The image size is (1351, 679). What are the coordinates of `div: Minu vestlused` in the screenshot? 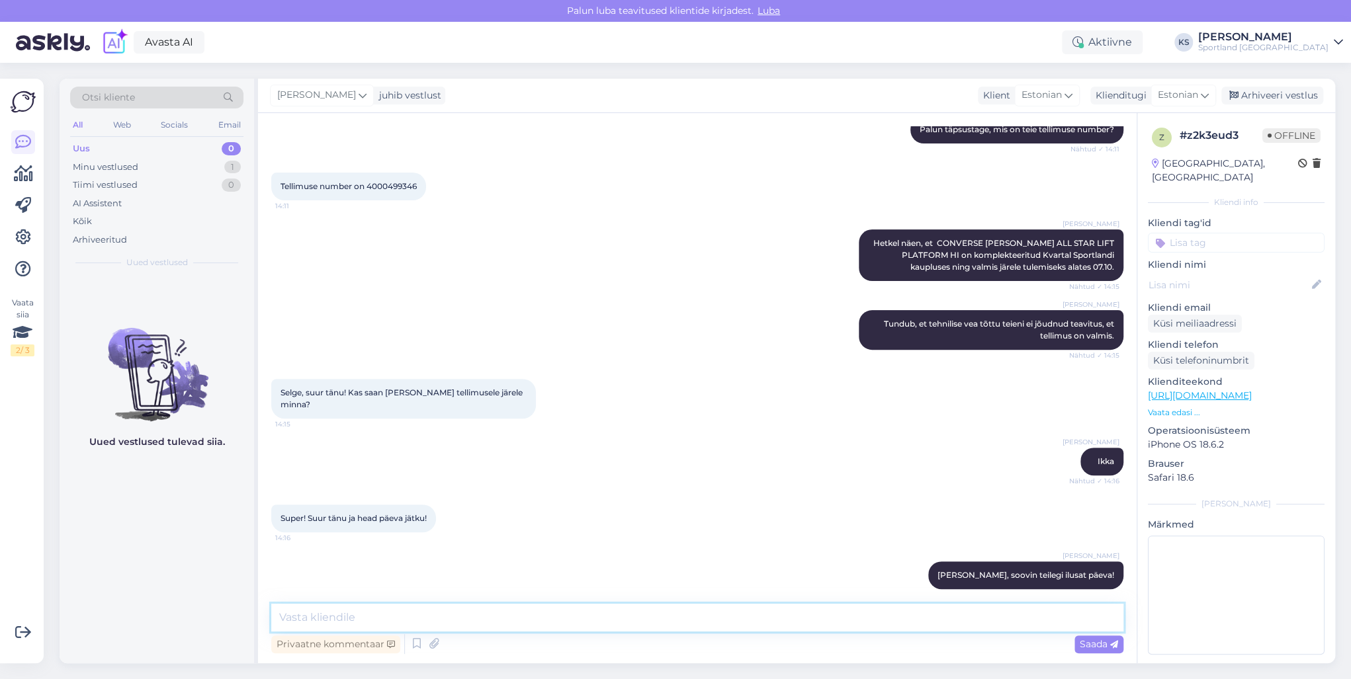 It's located at (105, 167).